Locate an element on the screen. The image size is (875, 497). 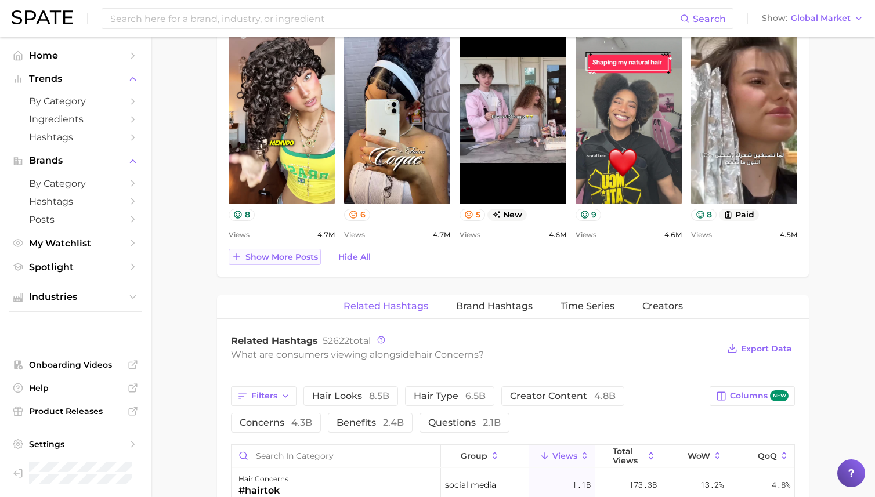
img: SPATE is located at coordinates (42, 17).